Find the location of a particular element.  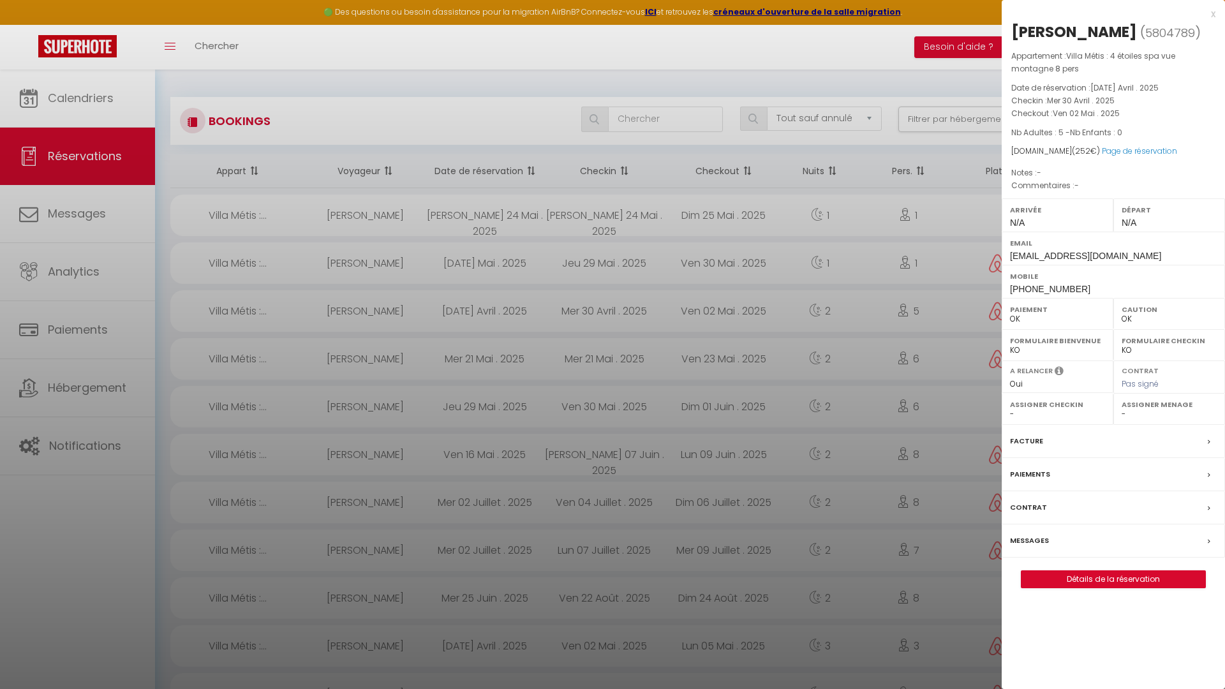

label: Facture is located at coordinates (1026, 441).